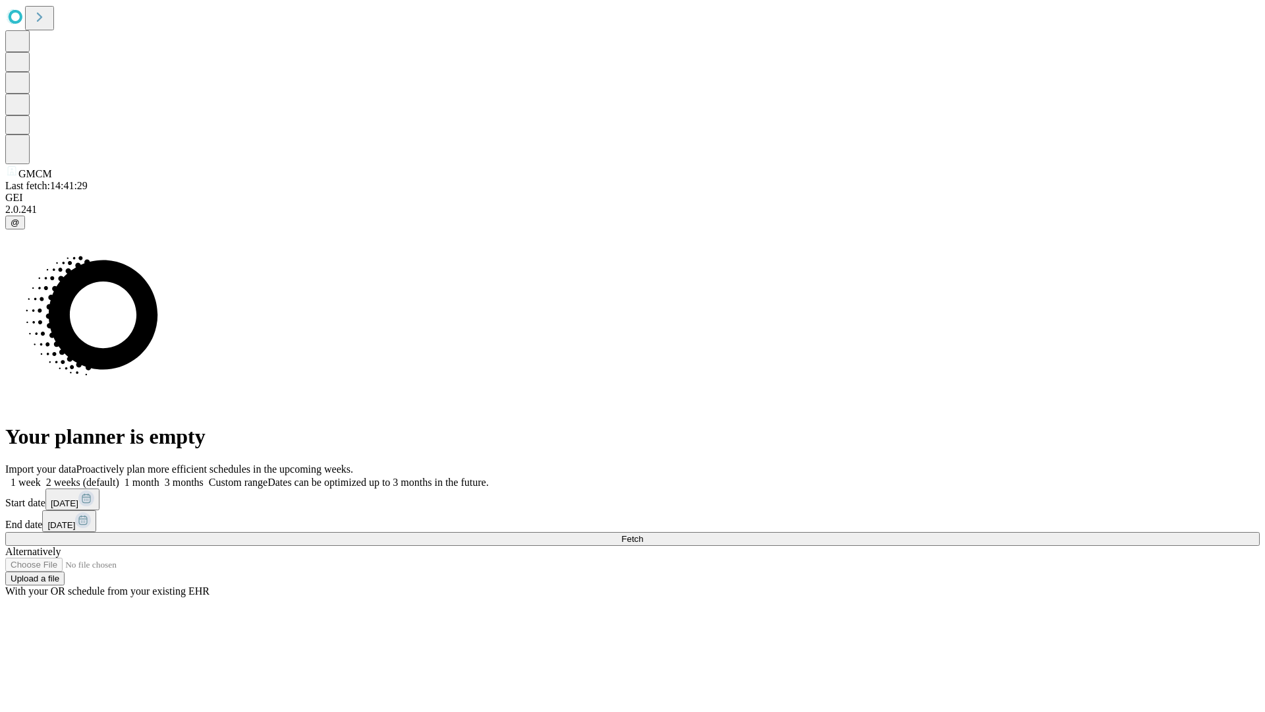  I want to click on span: 1 month, so click(142, 482).